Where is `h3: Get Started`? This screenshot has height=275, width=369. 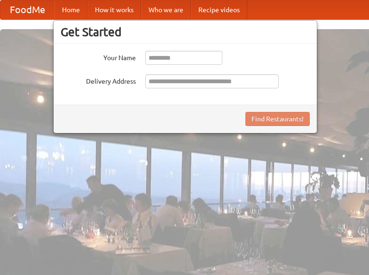
h3: Get Started is located at coordinates (185, 32).